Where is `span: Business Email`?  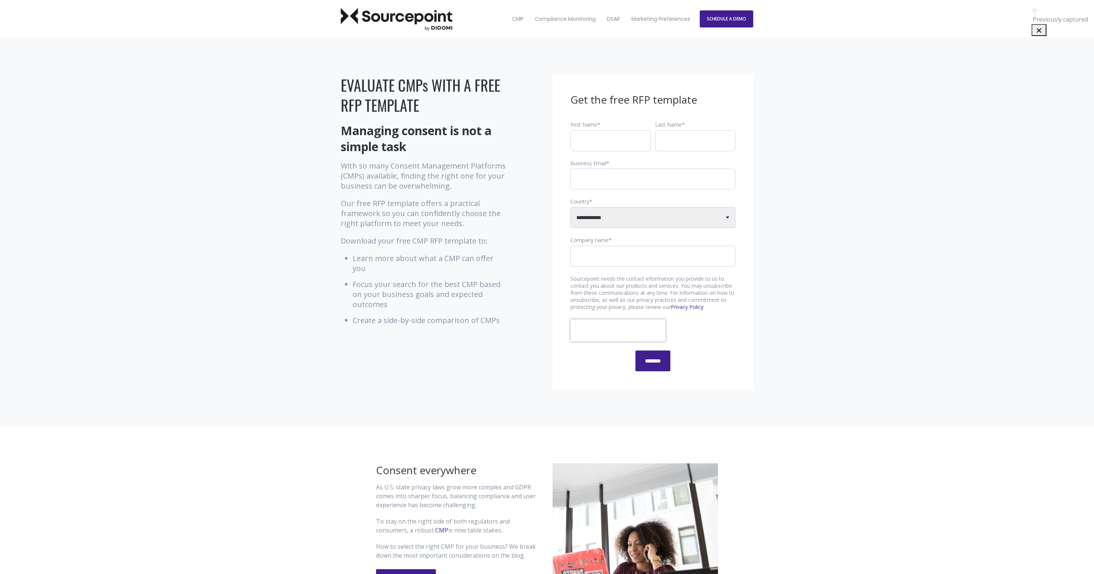 span: Business Email is located at coordinates (588, 163).